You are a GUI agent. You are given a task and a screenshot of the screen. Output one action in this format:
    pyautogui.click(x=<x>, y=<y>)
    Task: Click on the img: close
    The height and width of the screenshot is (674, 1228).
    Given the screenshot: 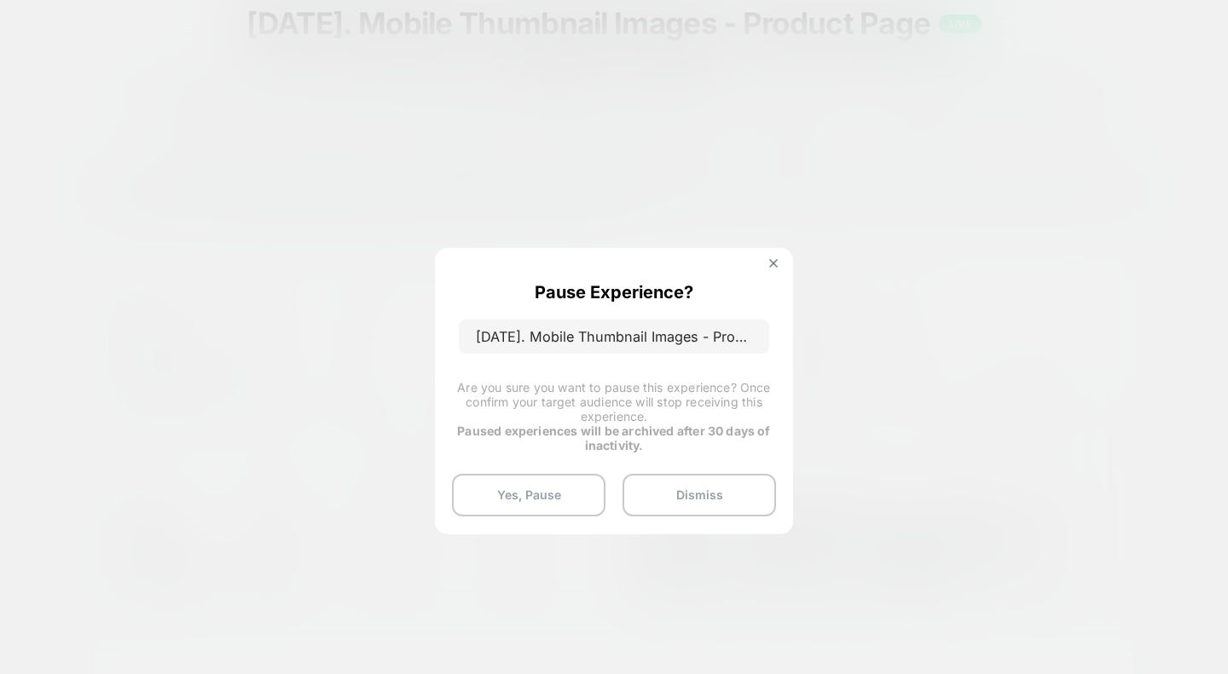 What is the action you would take?
    pyautogui.click(x=773, y=263)
    